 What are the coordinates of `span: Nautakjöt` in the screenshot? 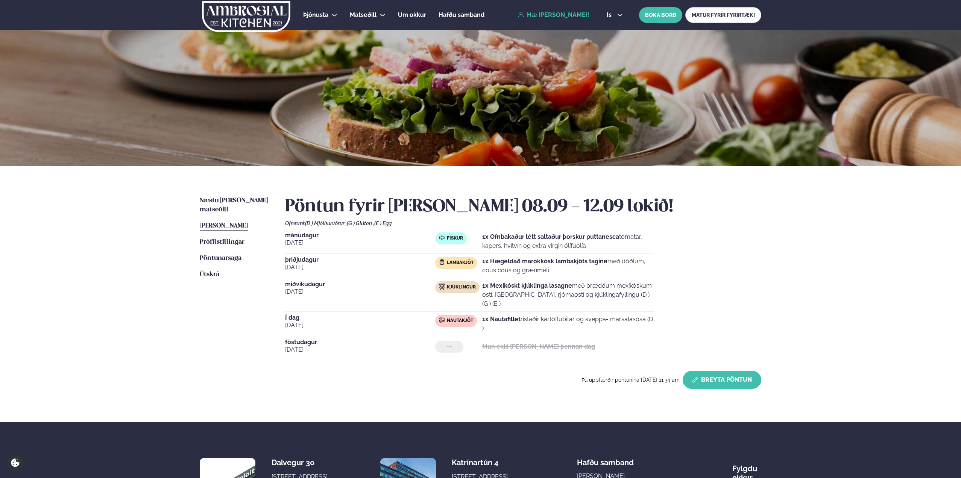 It's located at (460, 321).